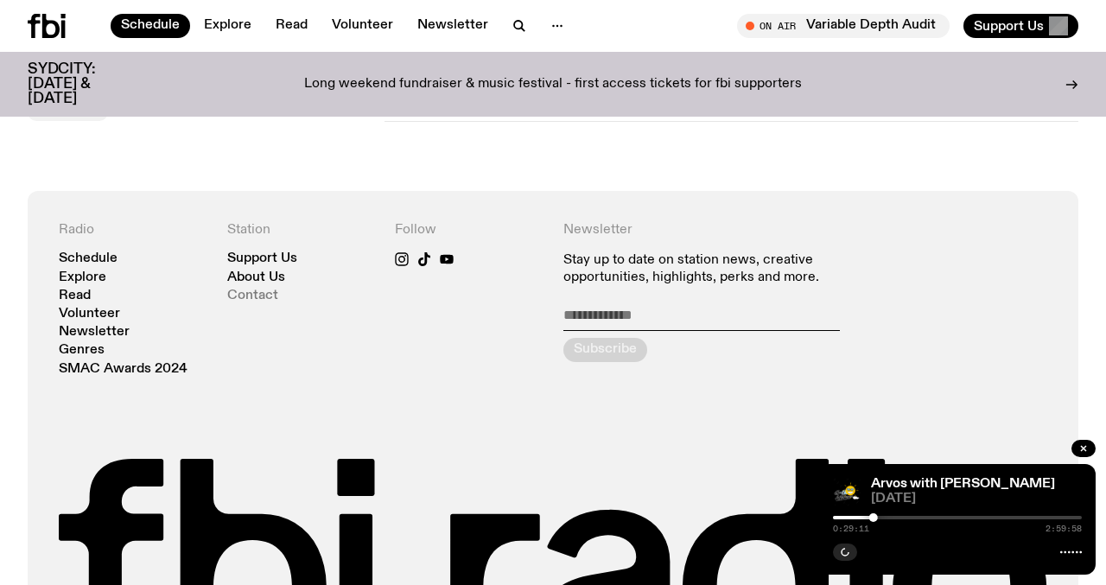 This screenshot has width=1106, height=585. Describe the element at coordinates (721, 230) in the screenshot. I see `h4: Newsletter` at that location.